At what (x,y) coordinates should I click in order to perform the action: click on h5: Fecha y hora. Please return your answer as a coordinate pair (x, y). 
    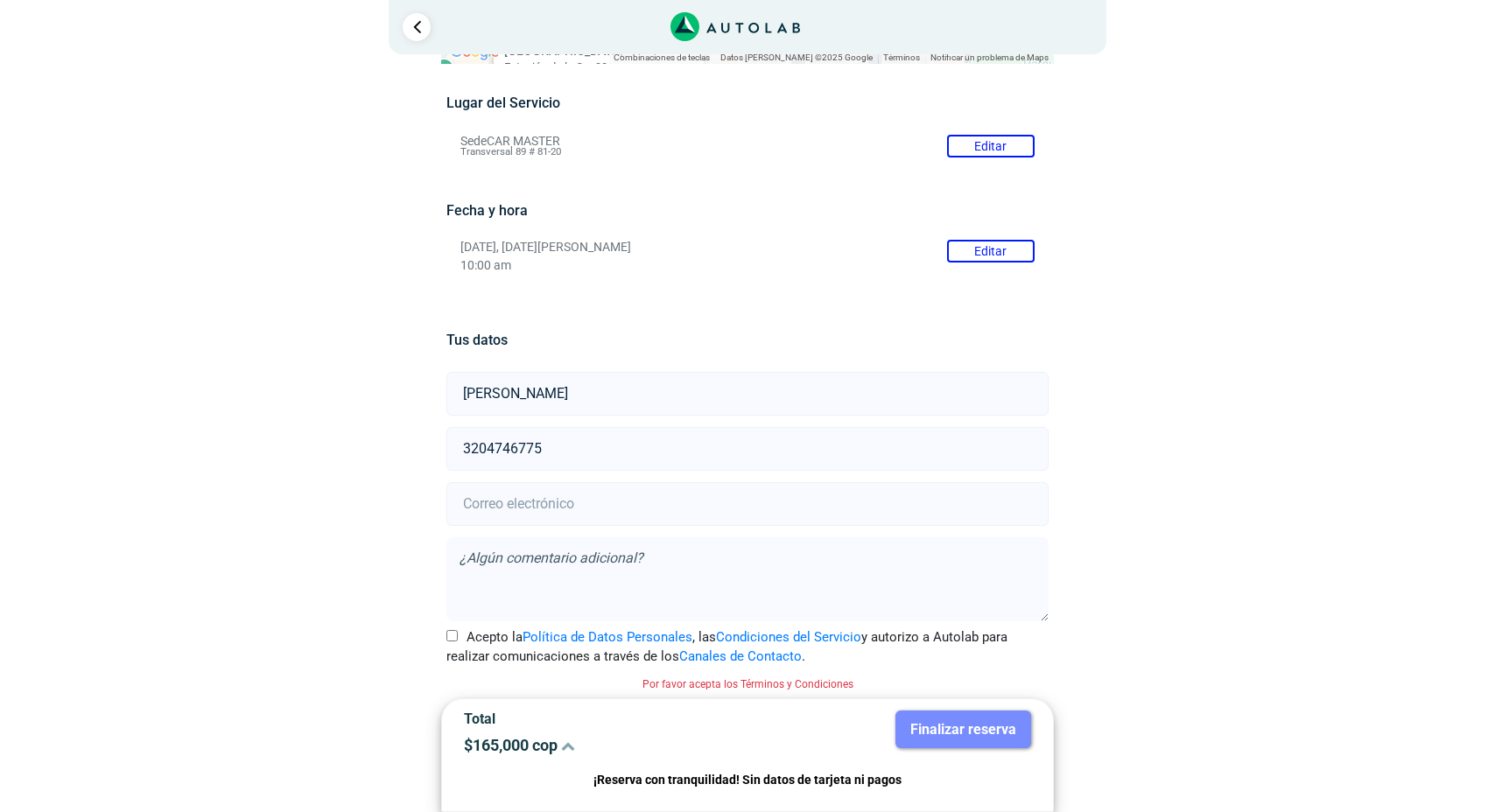
    Looking at the image, I should click on (746, 210).